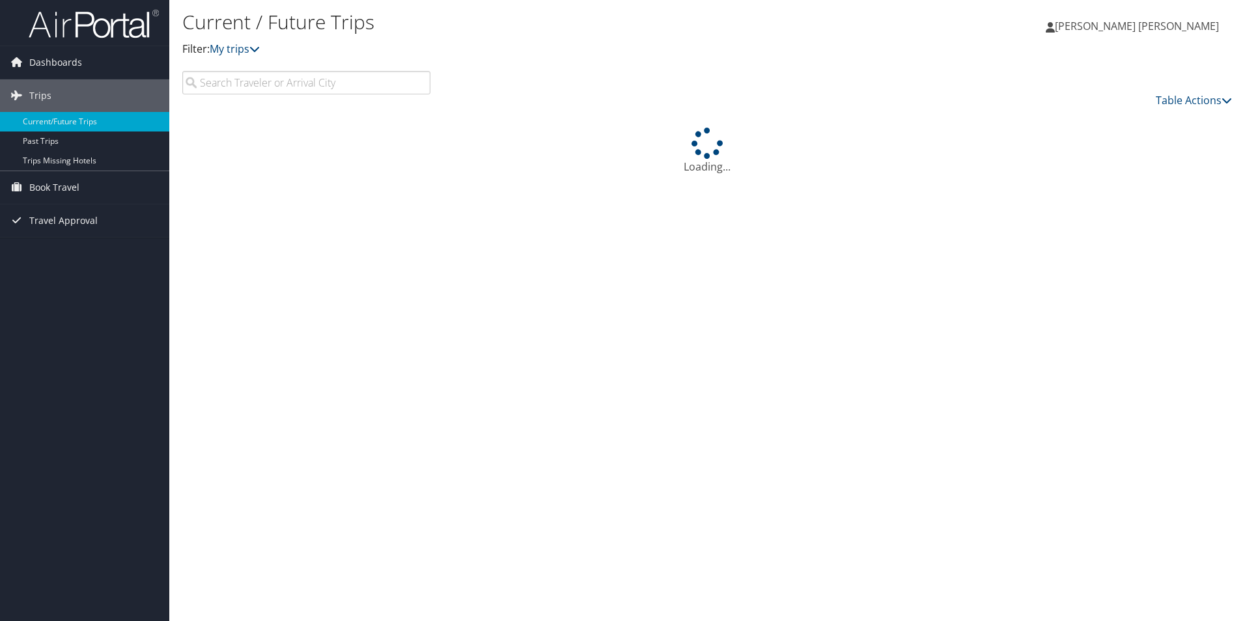 The width and height of the screenshot is (1245, 621). I want to click on span: Travel Approval, so click(63, 221).